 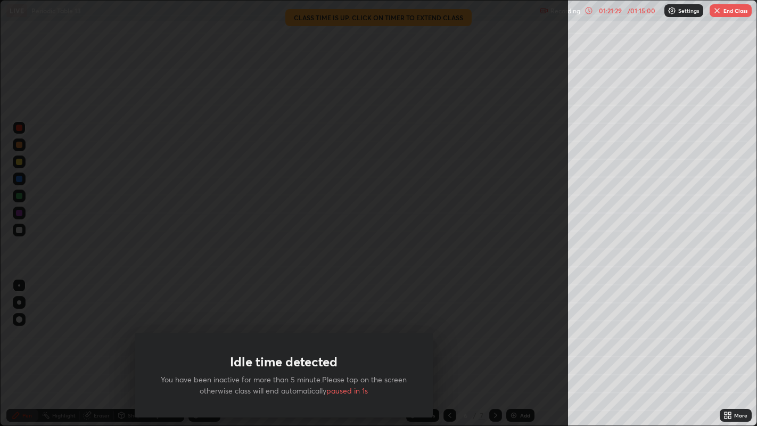 What do you see at coordinates (641, 11) in the screenshot?
I see `div: / 01:15:00` at bounding box center [641, 11].